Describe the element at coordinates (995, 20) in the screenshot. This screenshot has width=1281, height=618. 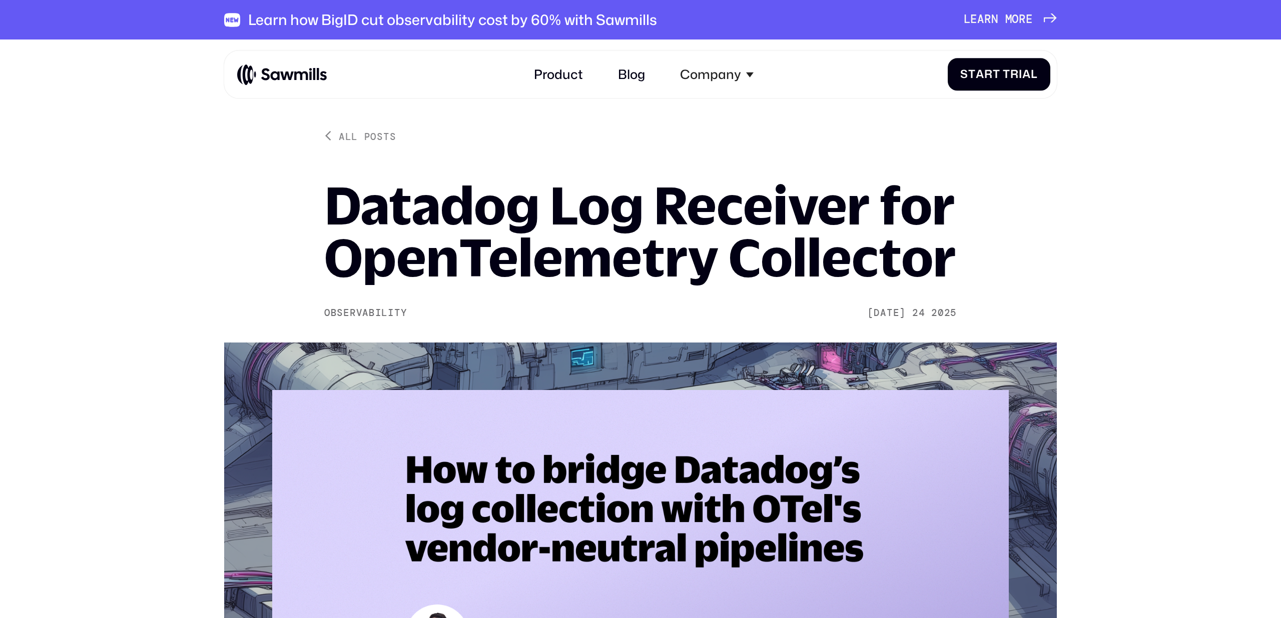
I see `span: n` at that location.